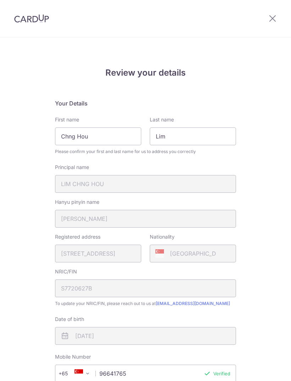 The height and width of the screenshot is (381, 291). Describe the element at coordinates (66, 271) in the screenshot. I see `label: NRIC/FIN` at that location.